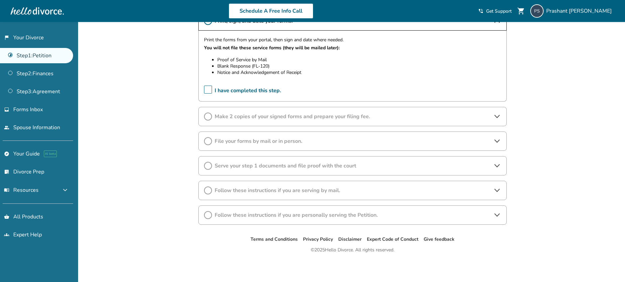 Image resolution: width=625 pixels, height=282 pixels. I want to click on div: Chat Widget, so click(609, 266).